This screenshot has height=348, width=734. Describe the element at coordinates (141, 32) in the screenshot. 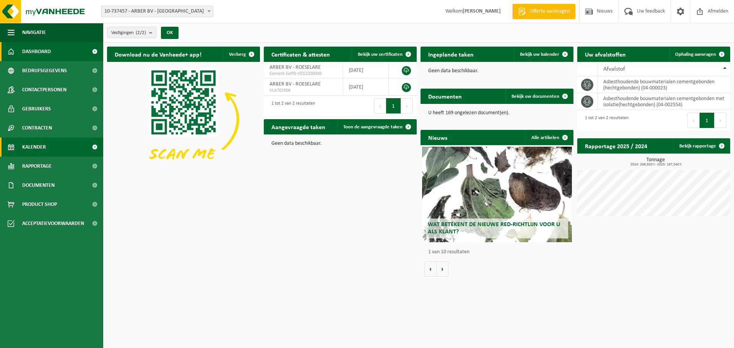

I see `count: (2/2)` at that location.